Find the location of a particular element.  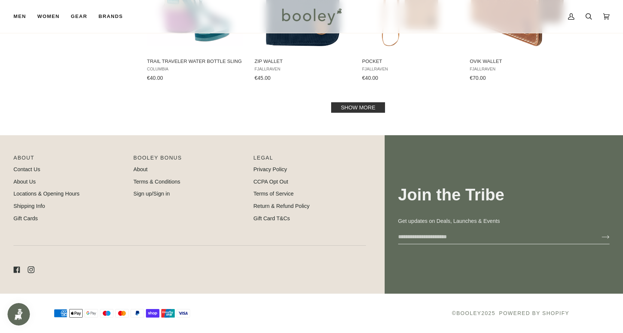

a: Shipping Info is located at coordinates (29, 206).